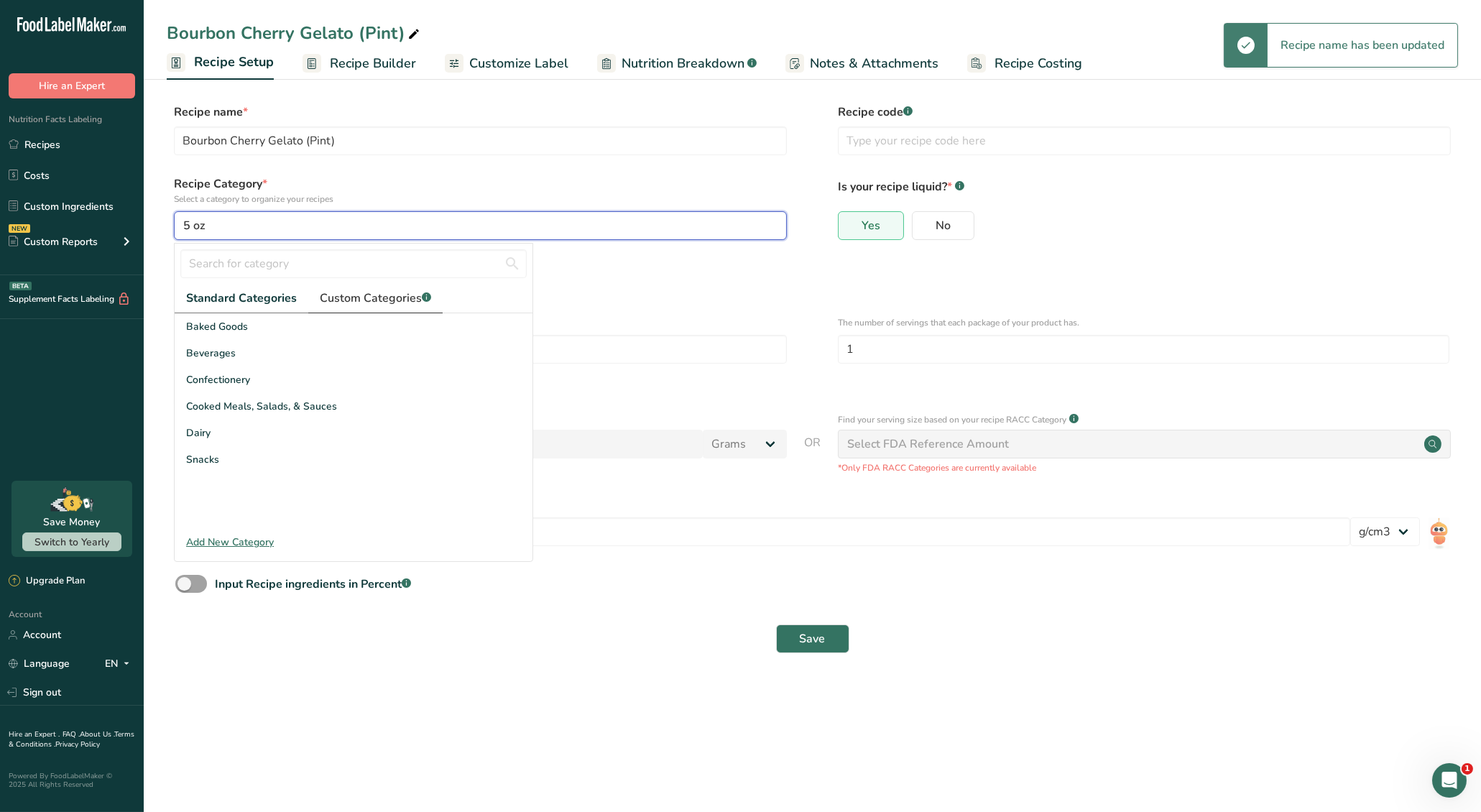 The width and height of the screenshot is (1481, 812). What do you see at coordinates (19, 229) in the screenshot?
I see `div: NEW` at bounding box center [19, 229].